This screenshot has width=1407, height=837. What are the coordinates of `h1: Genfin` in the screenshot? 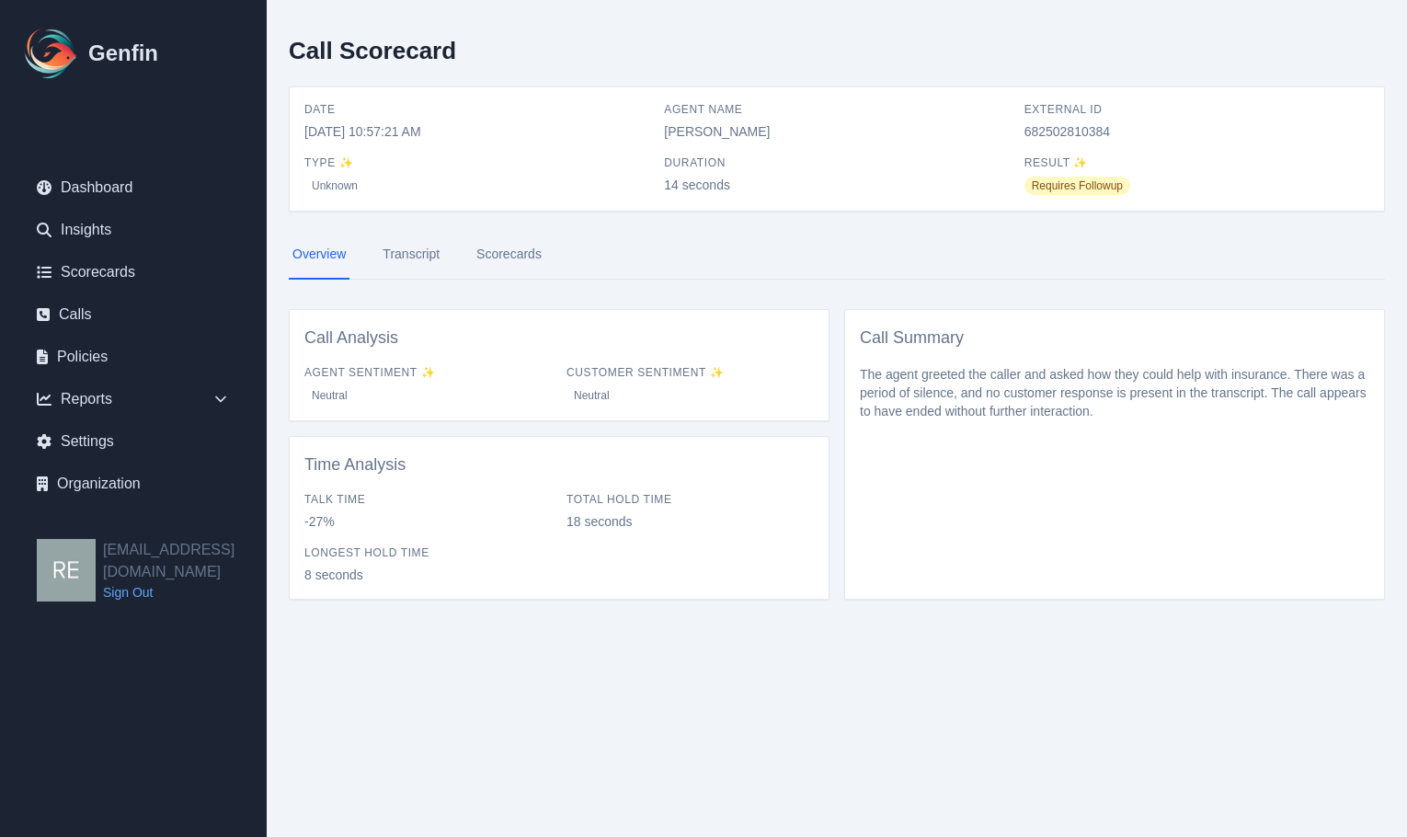 It's located at (123, 53).